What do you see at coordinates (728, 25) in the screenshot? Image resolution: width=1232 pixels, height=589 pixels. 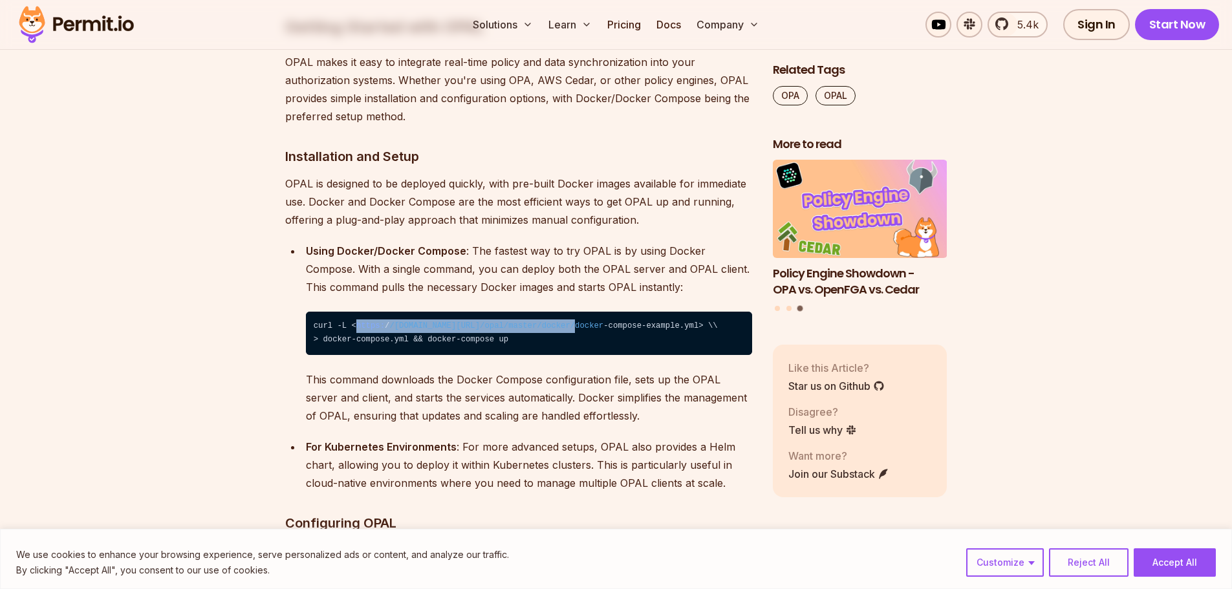 I see `button: Company` at bounding box center [728, 25].